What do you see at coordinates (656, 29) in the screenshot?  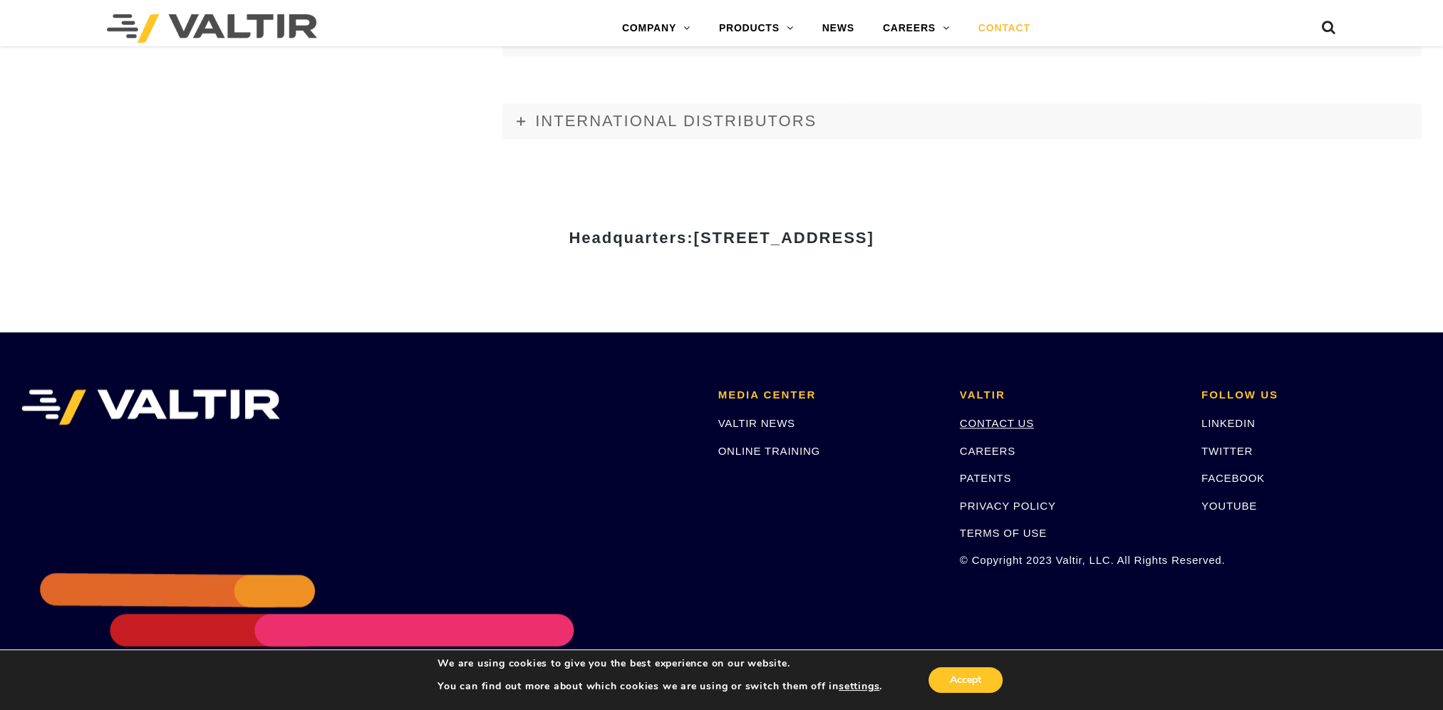 I see `a: COMPANY` at bounding box center [656, 29].